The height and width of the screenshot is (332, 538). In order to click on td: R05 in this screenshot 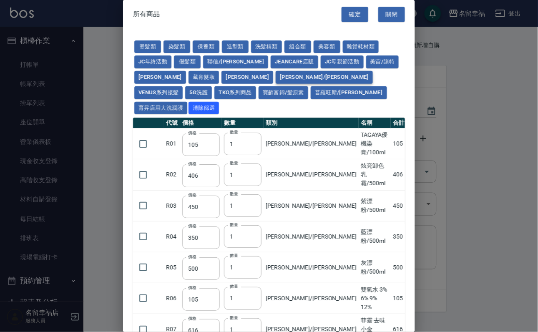, I will do `click(172, 268)`.